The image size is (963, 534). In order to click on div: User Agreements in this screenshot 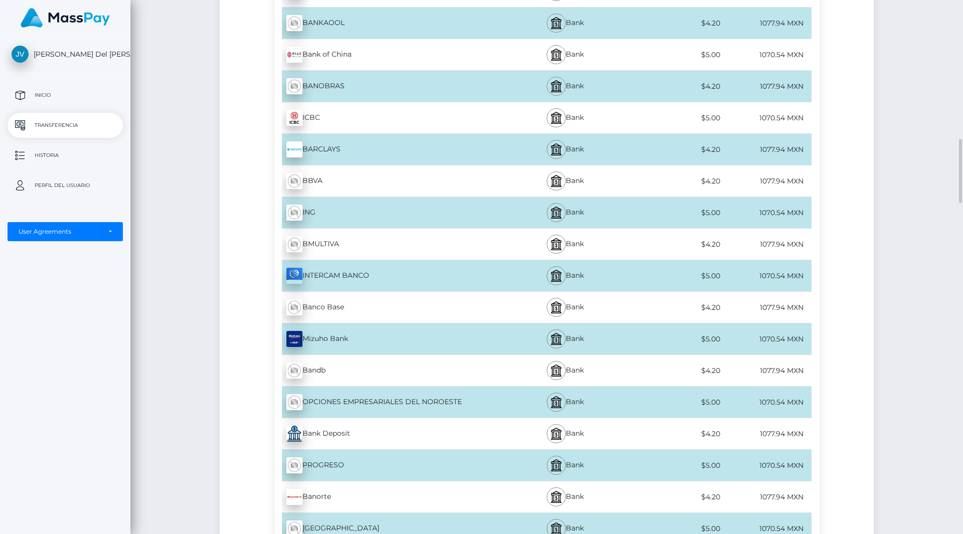, I will do `click(60, 232)`.